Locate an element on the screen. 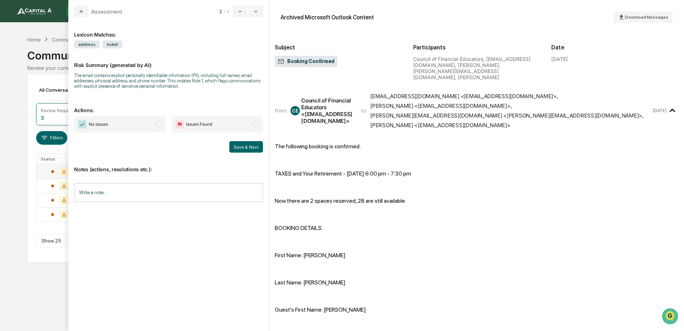 This screenshot has width=684, height=331. button: Filters is located at coordinates (52, 138).